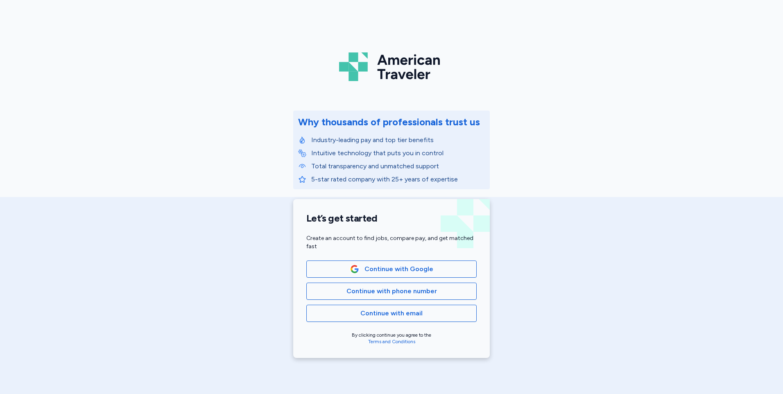 This screenshot has width=783, height=394. Describe the element at coordinates (392, 338) in the screenshot. I see `div: By clicking continue you agree to the` at that location.